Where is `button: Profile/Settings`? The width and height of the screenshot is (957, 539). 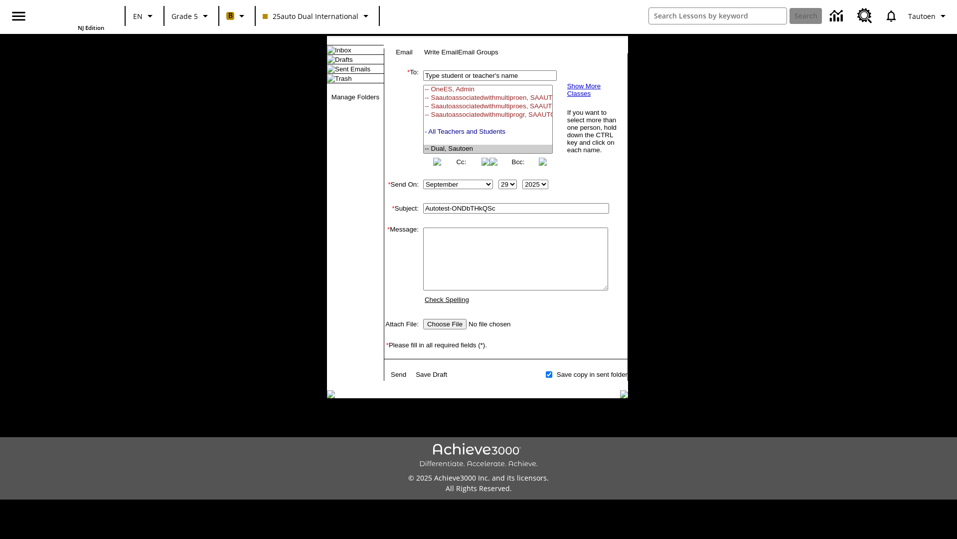
button: Profile/Settings is located at coordinates (929, 16).